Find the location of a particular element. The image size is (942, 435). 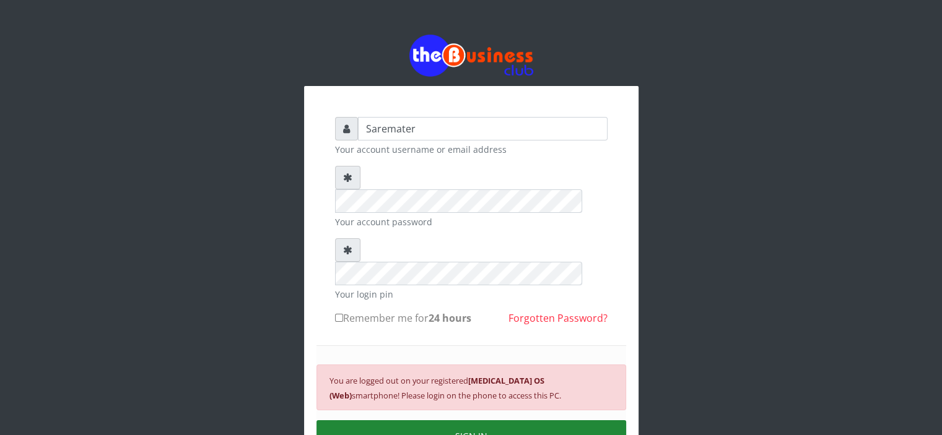

b: 24 hours is located at coordinates (449, 318).